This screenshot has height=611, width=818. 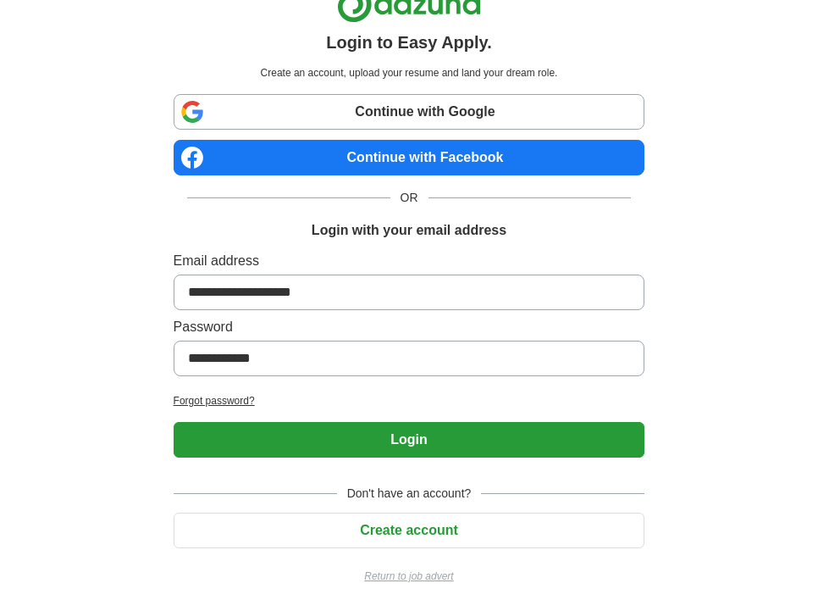 What do you see at coordinates (409, 576) in the screenshot?
I see `a: Return to job advert` at bounding box center [409, 576].